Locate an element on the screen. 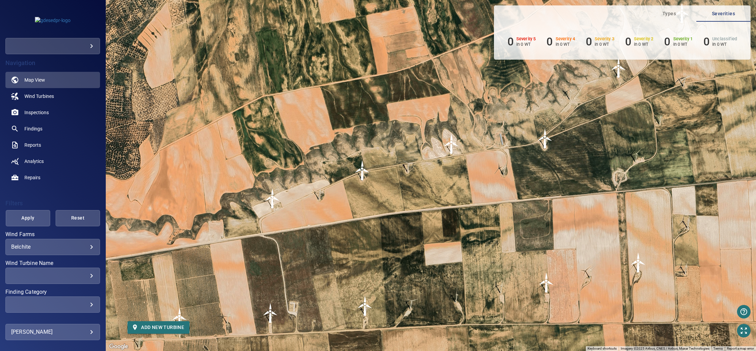 Image resolution: width=756 pixels, height=351 pixels. label: Finding Category is located at coordinates (53, 292).